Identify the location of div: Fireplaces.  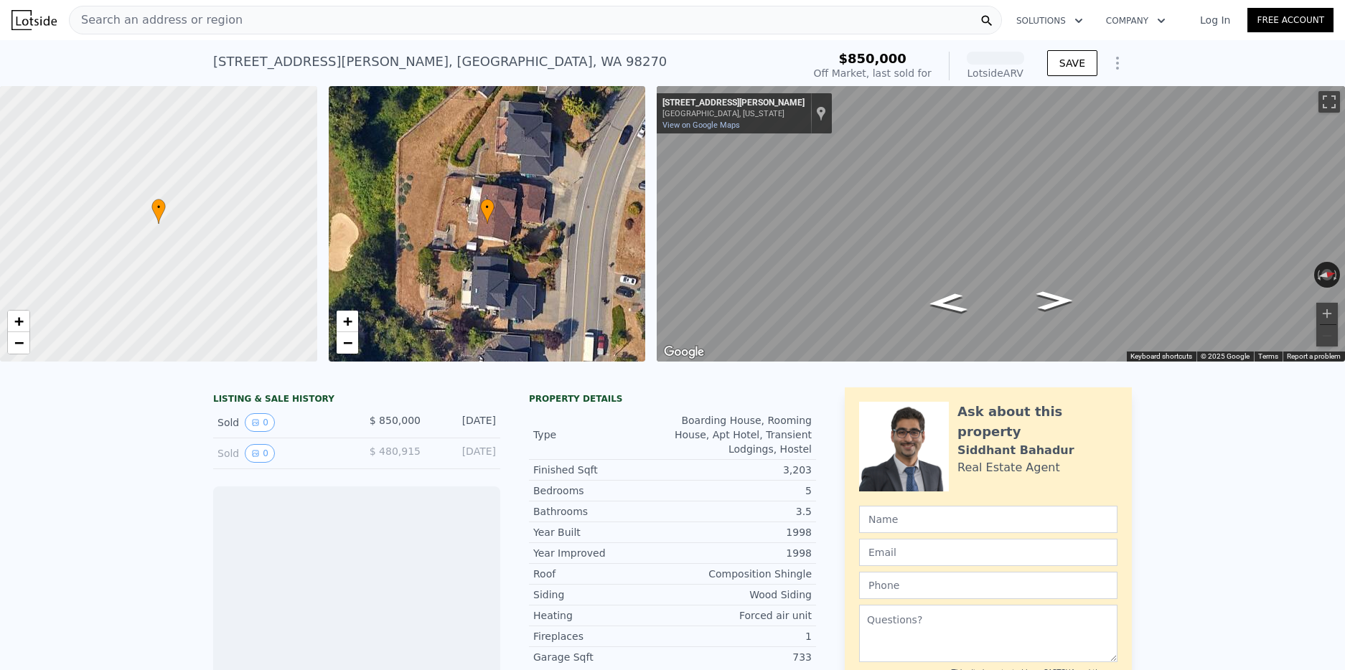
(603, 636).